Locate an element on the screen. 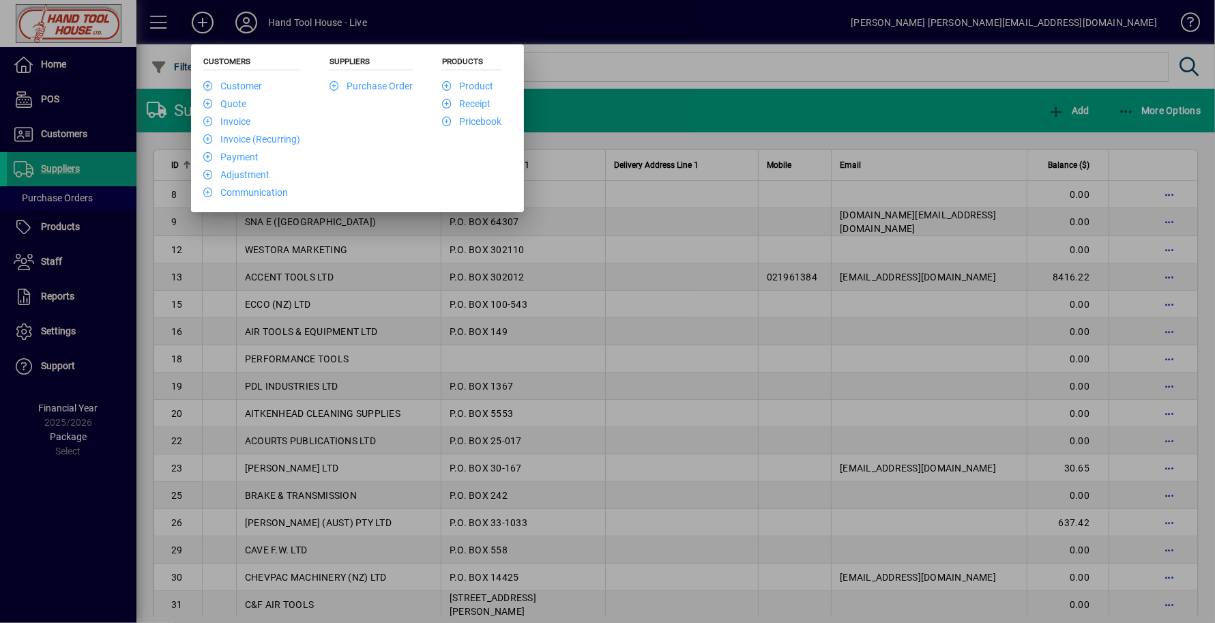 The height and width of the screenshot is (623, 1215). h5: Suppliers is located at coordinates (371, 63).